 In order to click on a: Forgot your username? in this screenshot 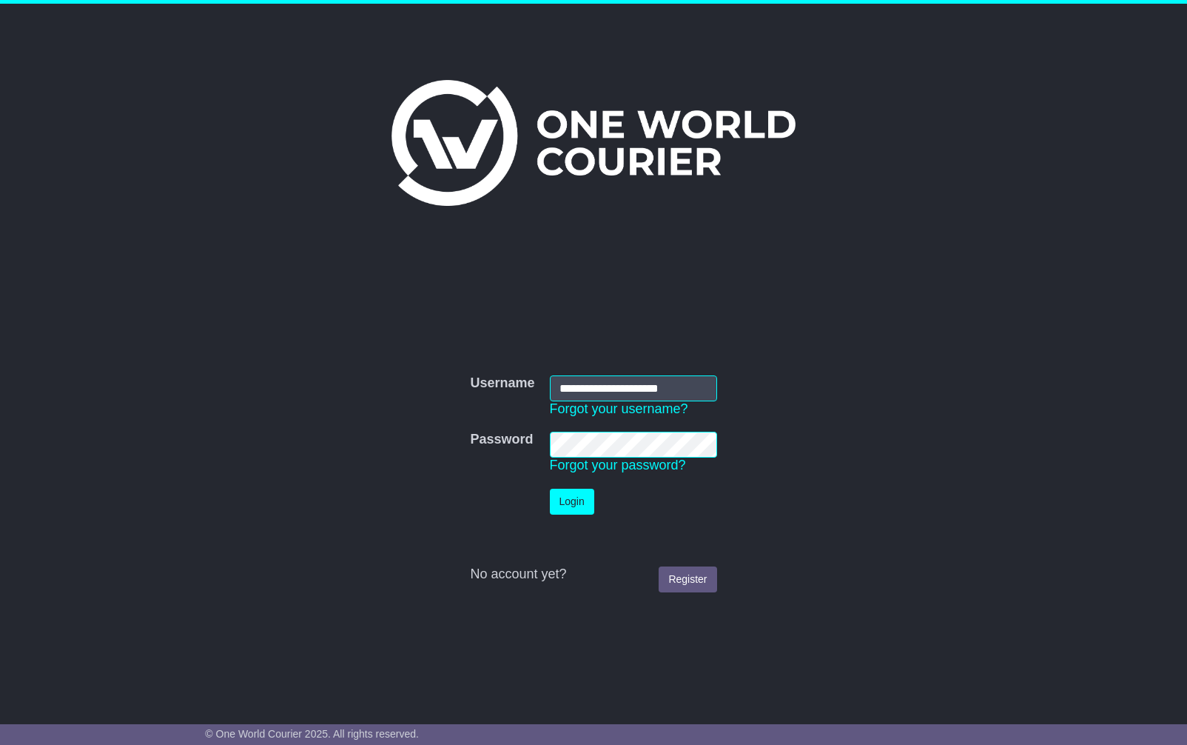, I will do `click(619, 409)`.